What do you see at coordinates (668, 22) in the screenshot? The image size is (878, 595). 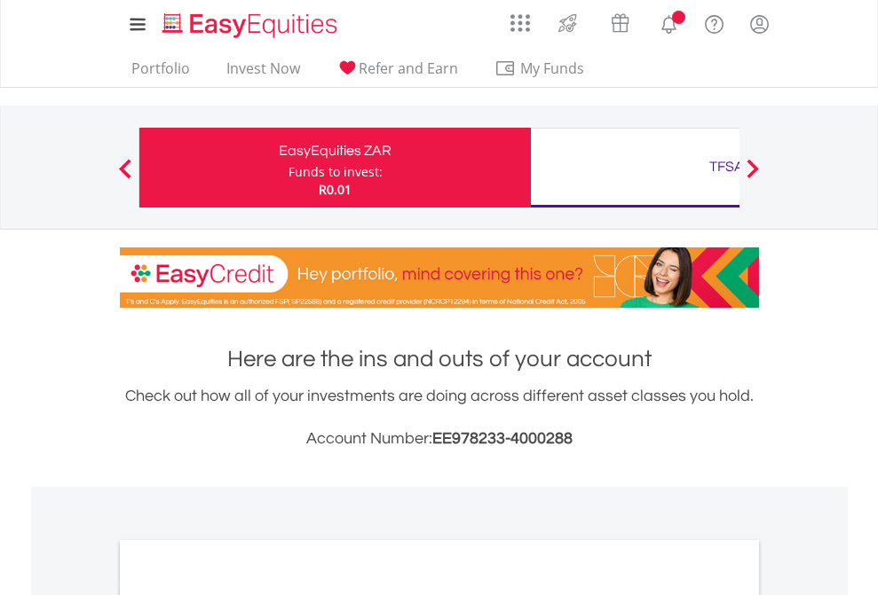 I see `a: Notifications` at bounding box center [668, 22].